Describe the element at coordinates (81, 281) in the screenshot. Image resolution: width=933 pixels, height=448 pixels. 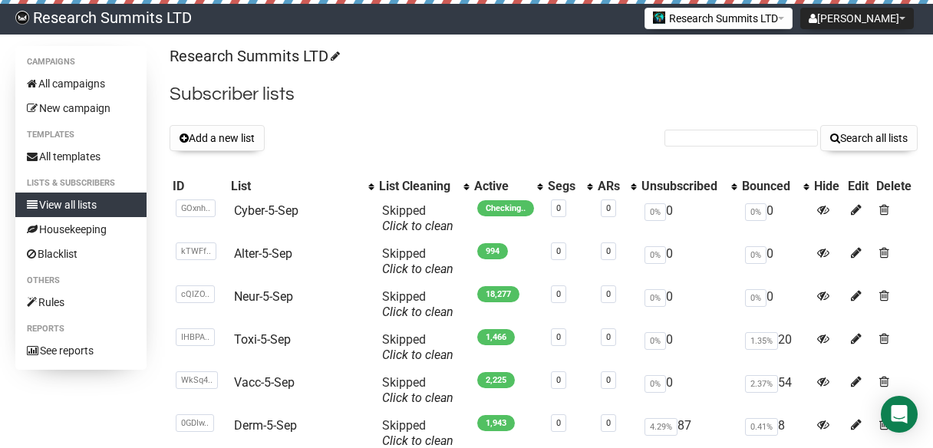
I see `li: Others` at that location.